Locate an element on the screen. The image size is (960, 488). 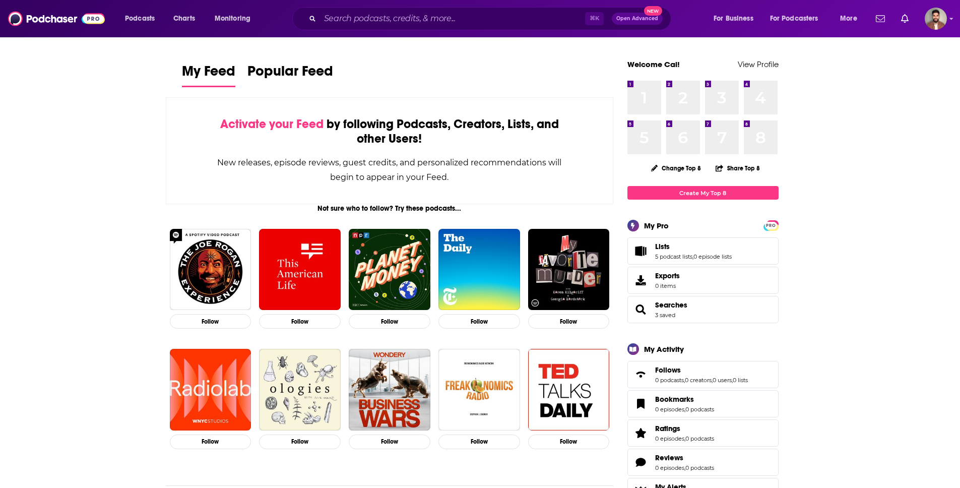
img: This American Life is located at coordinates (300, 270).